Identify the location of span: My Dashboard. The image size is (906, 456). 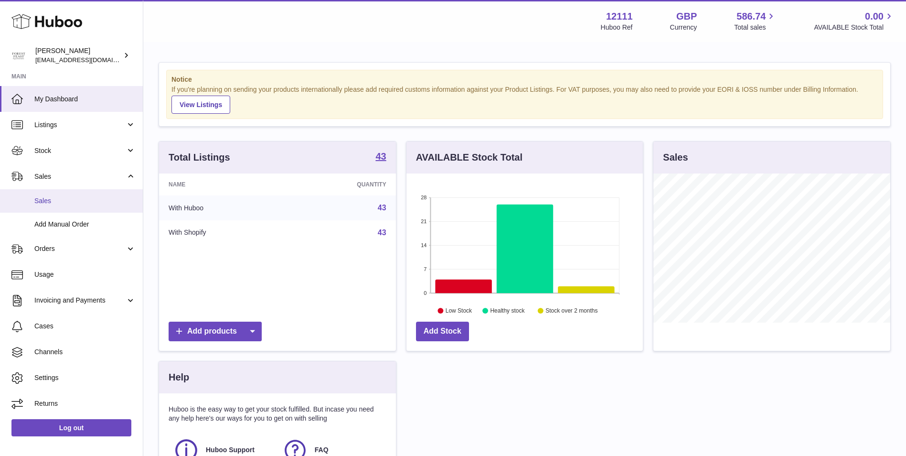
(85, 99).